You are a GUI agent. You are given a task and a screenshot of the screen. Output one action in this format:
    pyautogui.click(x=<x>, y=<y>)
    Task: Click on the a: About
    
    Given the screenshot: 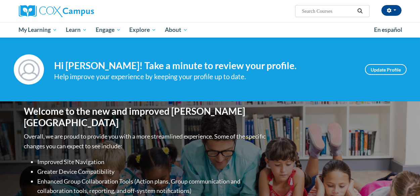 What is the action you would take?
    pyautogui.click(x=176, y=30)
    